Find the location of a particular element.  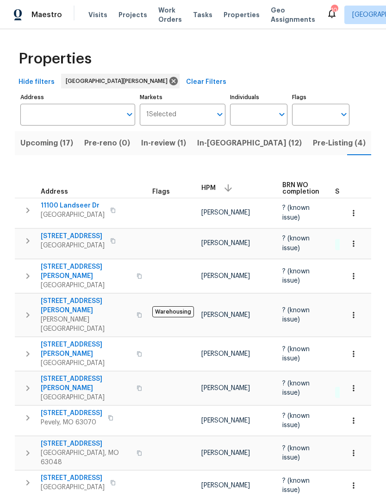

span: In-review (1) is located at coordinates (163, 143).